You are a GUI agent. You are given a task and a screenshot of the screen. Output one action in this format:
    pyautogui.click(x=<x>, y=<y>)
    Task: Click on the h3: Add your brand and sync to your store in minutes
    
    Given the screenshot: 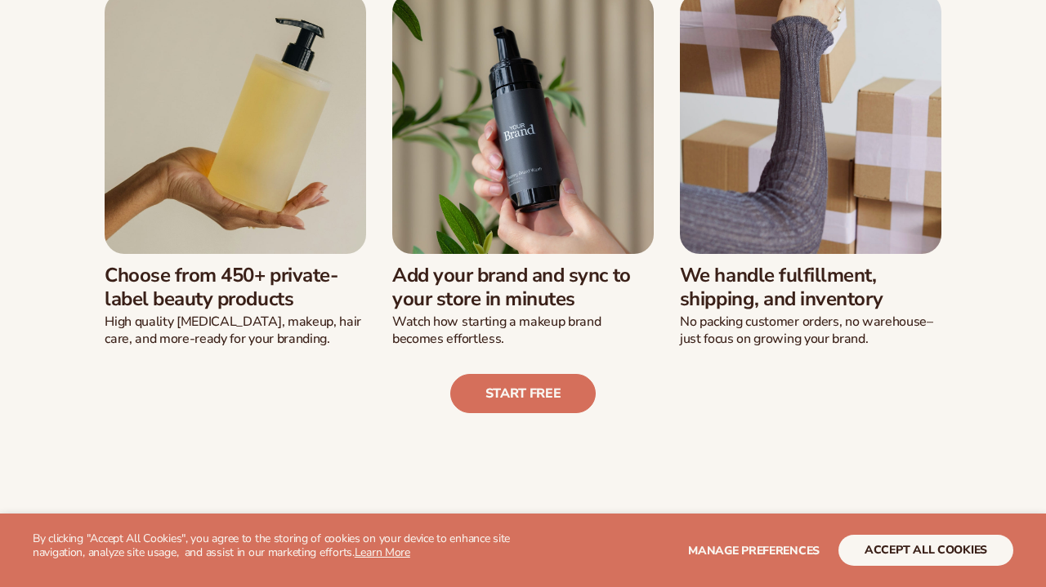 What is the action you would take?
    pyautogui.click(x=523, y=288)
    